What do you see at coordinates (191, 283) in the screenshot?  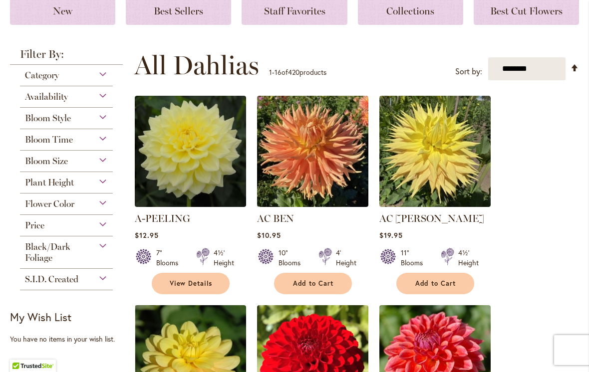 I see `span: View Details` at bounding box center [191, 283].